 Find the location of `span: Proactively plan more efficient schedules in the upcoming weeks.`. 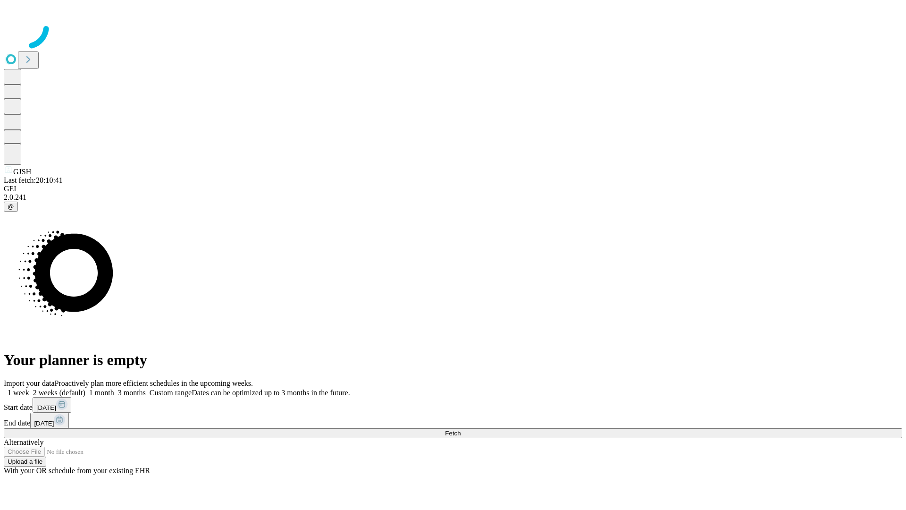

span: Proactively plan more efficient schedules in the upcoming weeks. is located at coordinates (154, 383).